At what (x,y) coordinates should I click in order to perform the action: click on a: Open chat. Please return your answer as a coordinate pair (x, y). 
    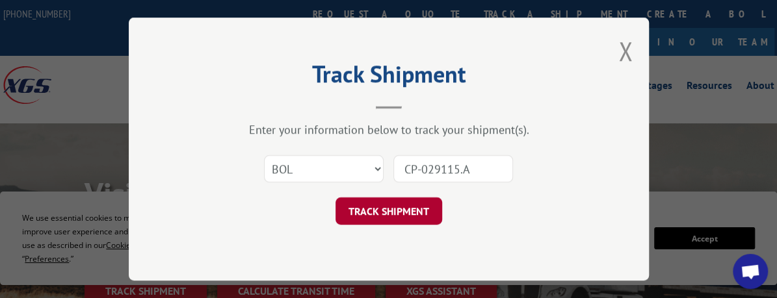
    Looking at the image, I should click on (750, 272).